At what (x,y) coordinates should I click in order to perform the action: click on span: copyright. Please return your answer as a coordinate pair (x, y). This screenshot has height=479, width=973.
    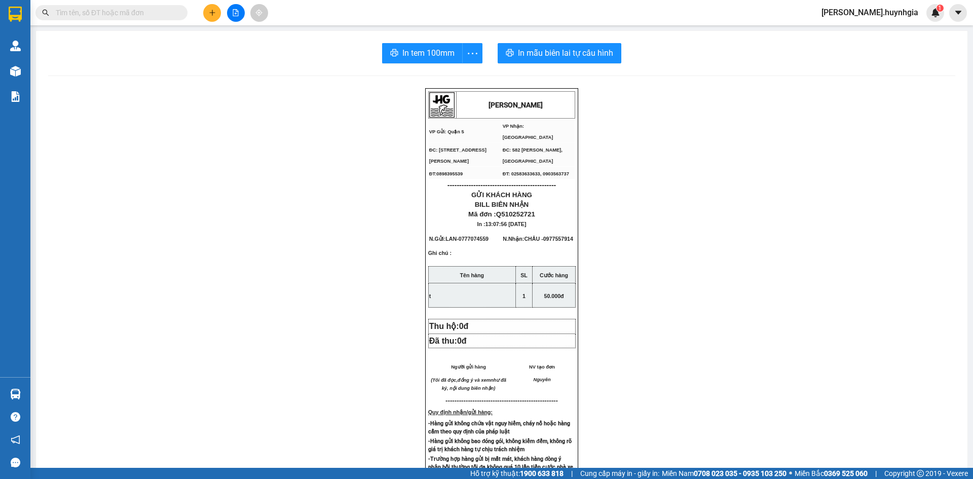
    Looking at the image, I should click on (920, 473).